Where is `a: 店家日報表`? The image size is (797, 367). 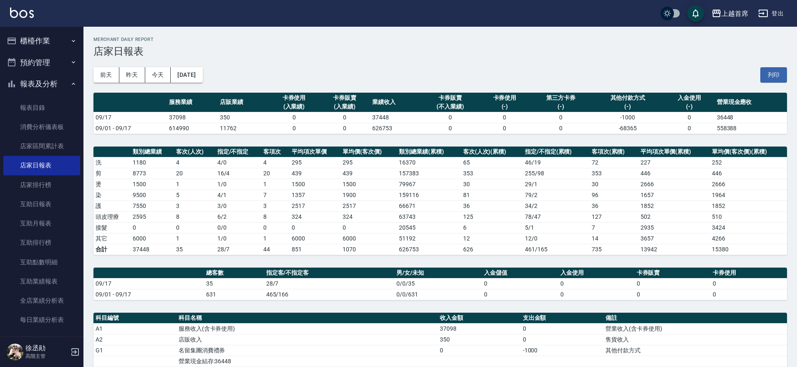
a: 店家日報表 is located at coordinates (42, 165).